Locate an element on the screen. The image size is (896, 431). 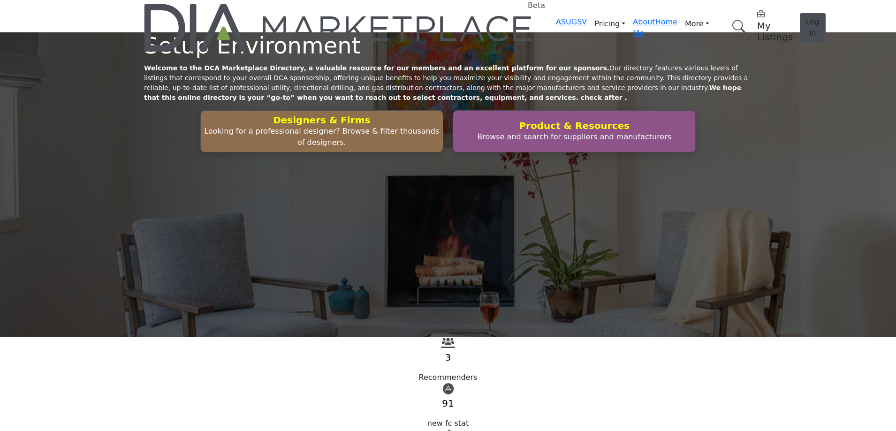
div: My Listings is located at coordinates (775, 26).